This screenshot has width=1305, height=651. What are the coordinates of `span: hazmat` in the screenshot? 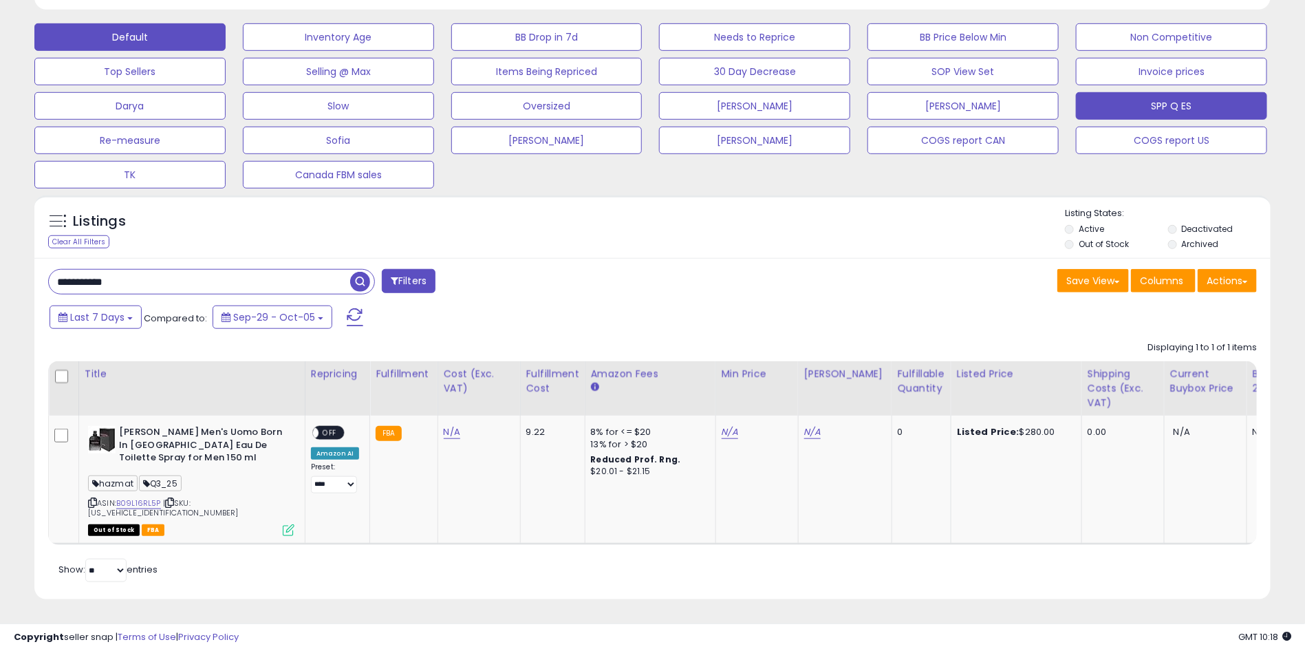 It's located at (113, 483).